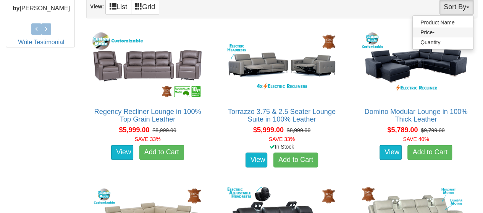  Describe the element at coordinates (416, 116) in the screenshot. I see `a: Domino Modular Lounge in 100% Thick Leather` at that location.